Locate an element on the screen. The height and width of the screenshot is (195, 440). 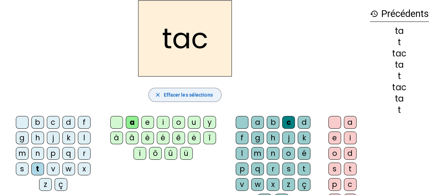
div: ô is located at coordinates (155, 153).